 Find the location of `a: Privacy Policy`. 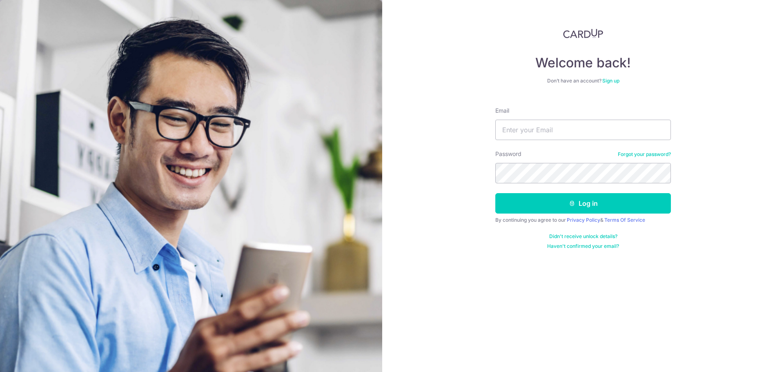

a: Privacy Policy is located at coordinates (583, 220).